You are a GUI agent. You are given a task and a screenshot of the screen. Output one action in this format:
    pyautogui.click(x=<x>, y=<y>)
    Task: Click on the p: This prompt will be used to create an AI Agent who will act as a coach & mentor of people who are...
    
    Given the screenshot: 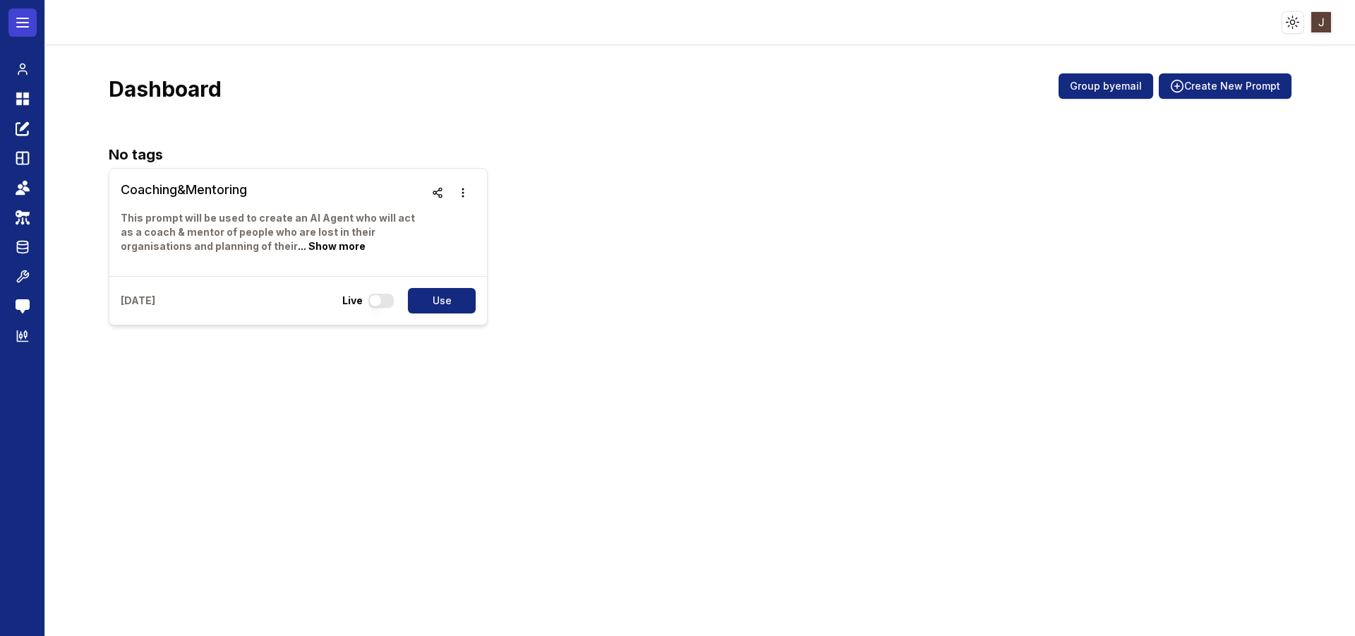 What is the action you would take?
    pyautogui.click(x=272, y=232)
    